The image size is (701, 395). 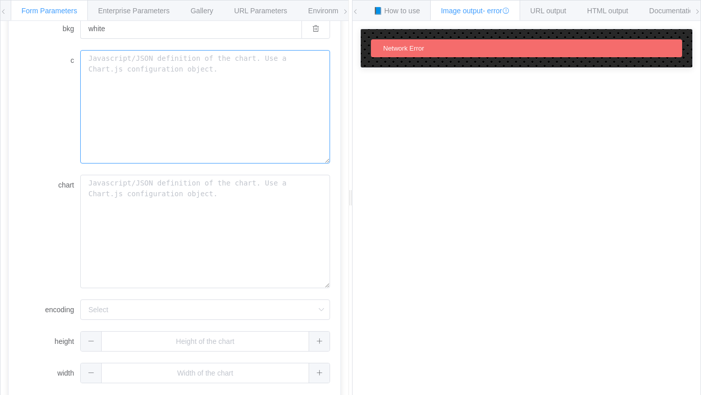 I want to click on input: Background of the chart canvas. Accepts rgb (rgb(255,255,120)), colors (red), and url-encoded hex..., so click(x=190, y=29).